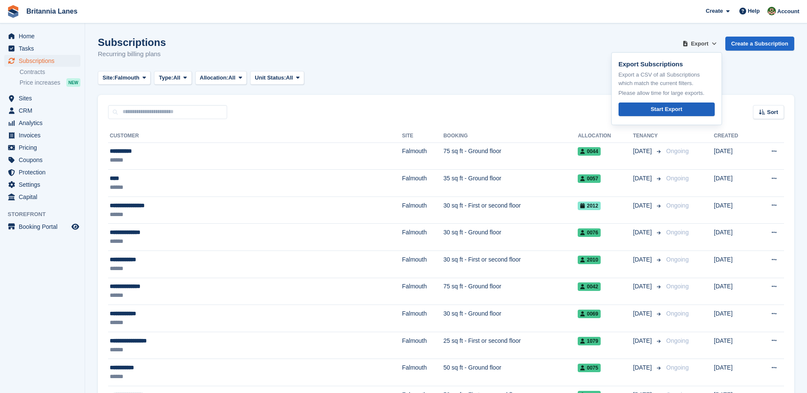 This screenshot has height=393, width=807. I want to click on span: 1079, so click(589, 341).